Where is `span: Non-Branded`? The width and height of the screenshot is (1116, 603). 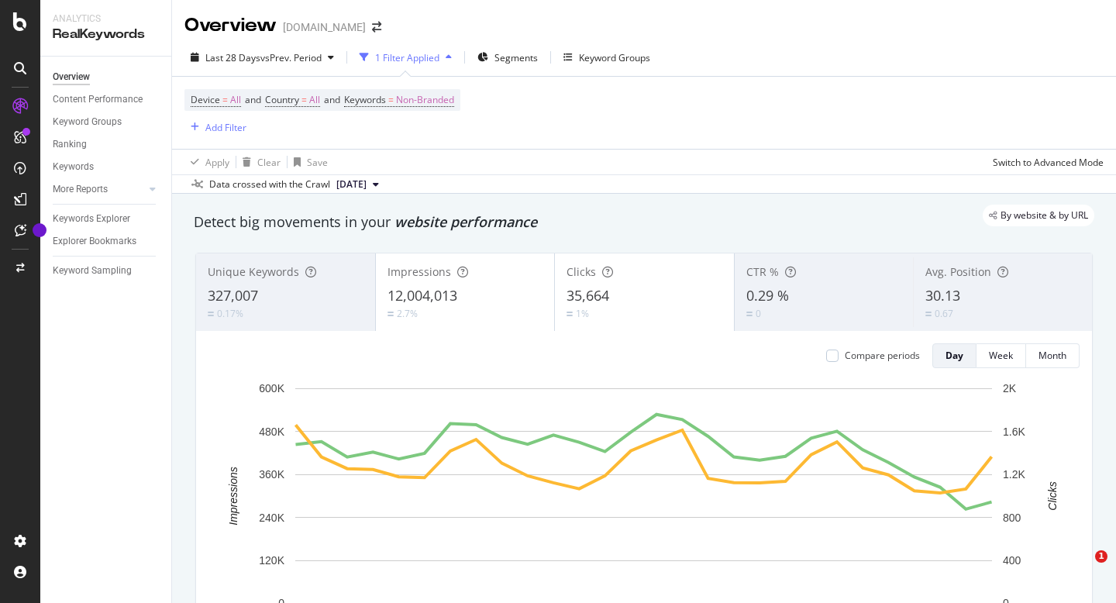
span: Non-Branded is located at coordinates (425, 100).